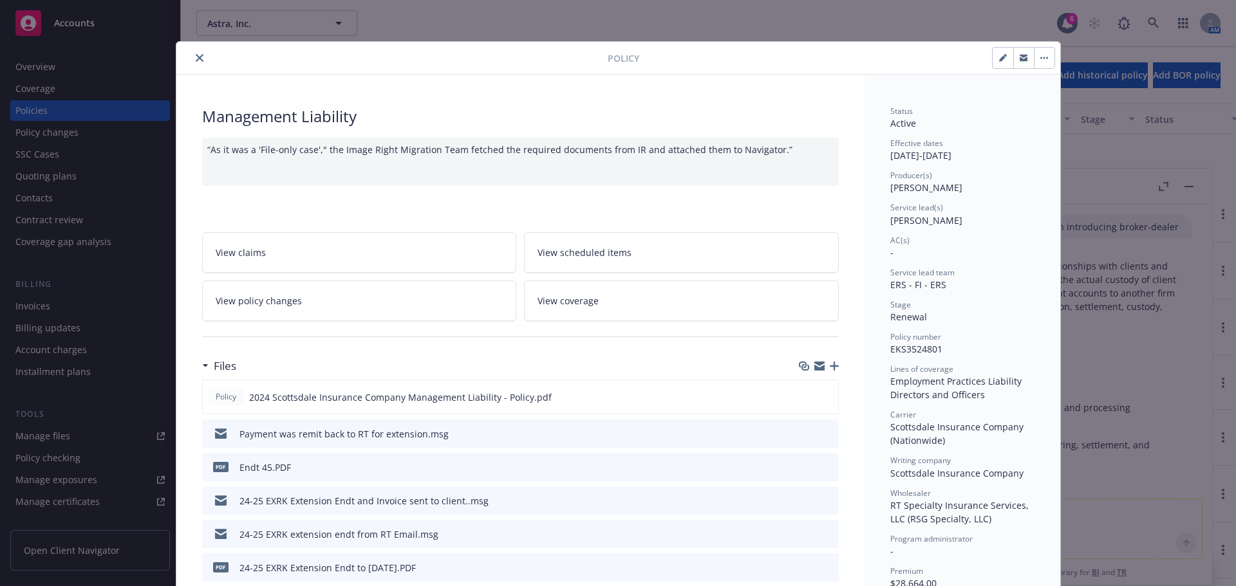 The image size is (1236, 586). Describe the element at coordinates (920, 460) in the screenshot. I see `span: Writing company` at that location.